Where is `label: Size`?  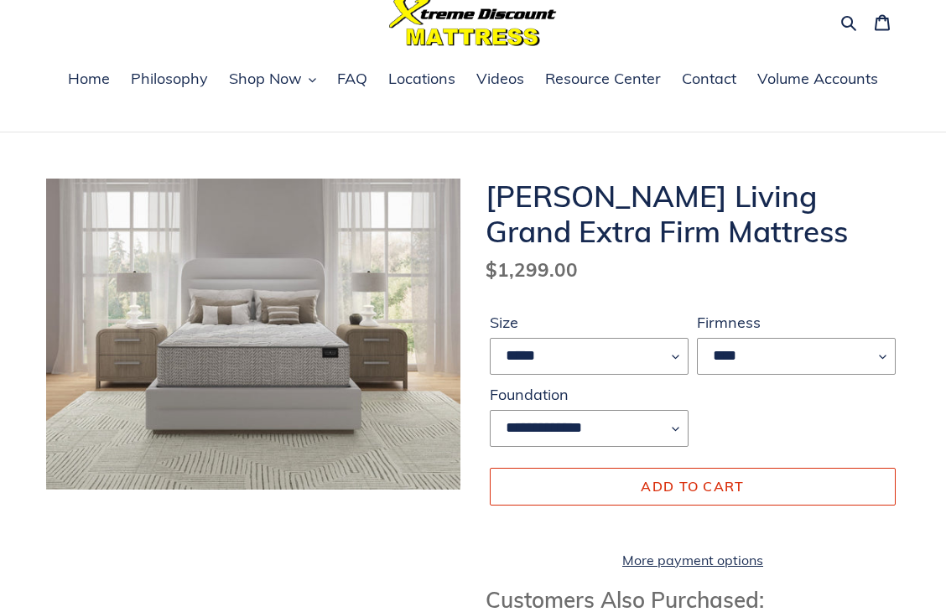
label: Size is located at coordinates (589, 322).